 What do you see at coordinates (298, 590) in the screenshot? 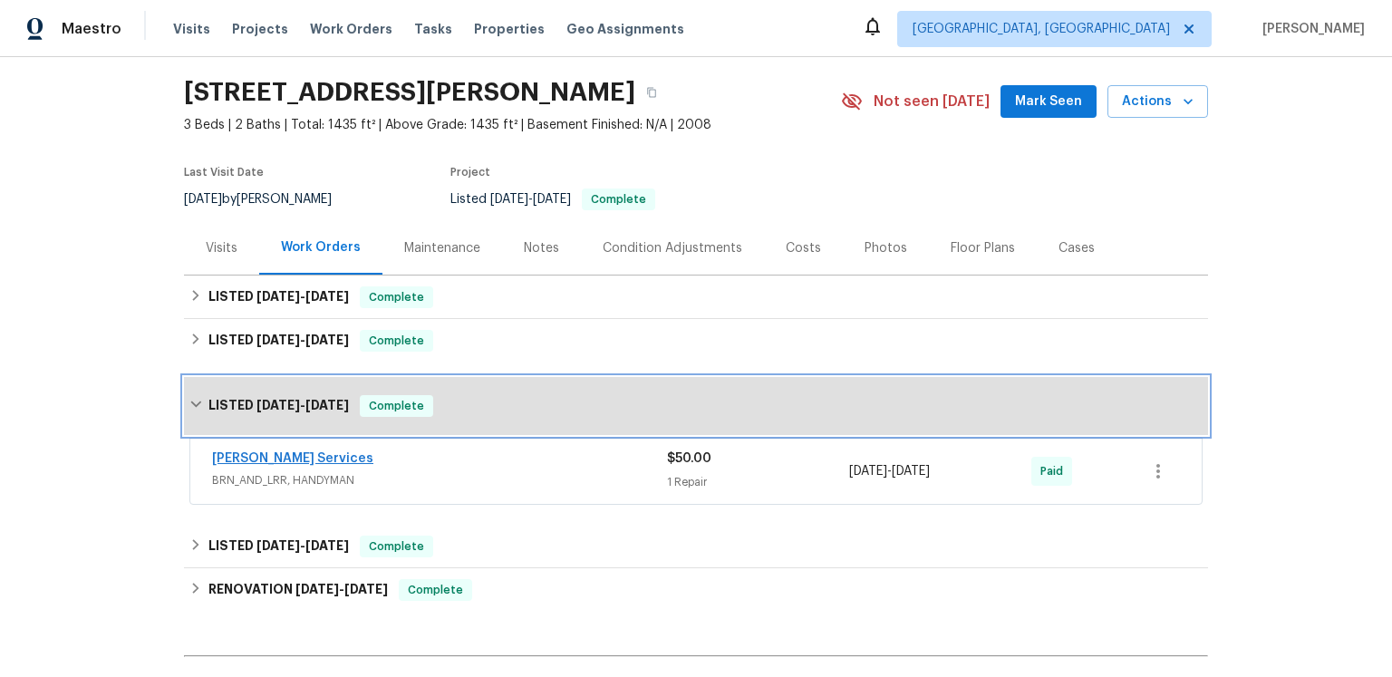
I see `h6: RENOVATION` at bounding box center [298, 590].